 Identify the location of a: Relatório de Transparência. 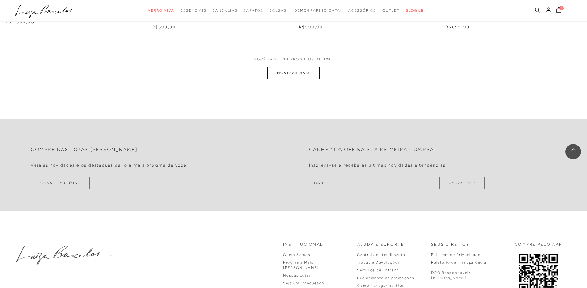
(459, 262).